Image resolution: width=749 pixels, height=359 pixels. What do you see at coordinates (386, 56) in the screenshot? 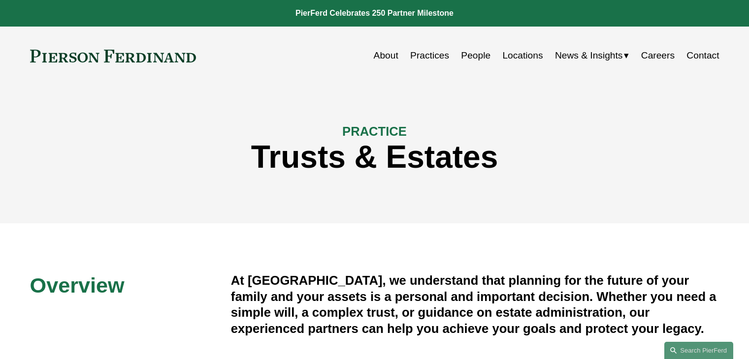
I see `a: About` at bounding box center [386, 56].